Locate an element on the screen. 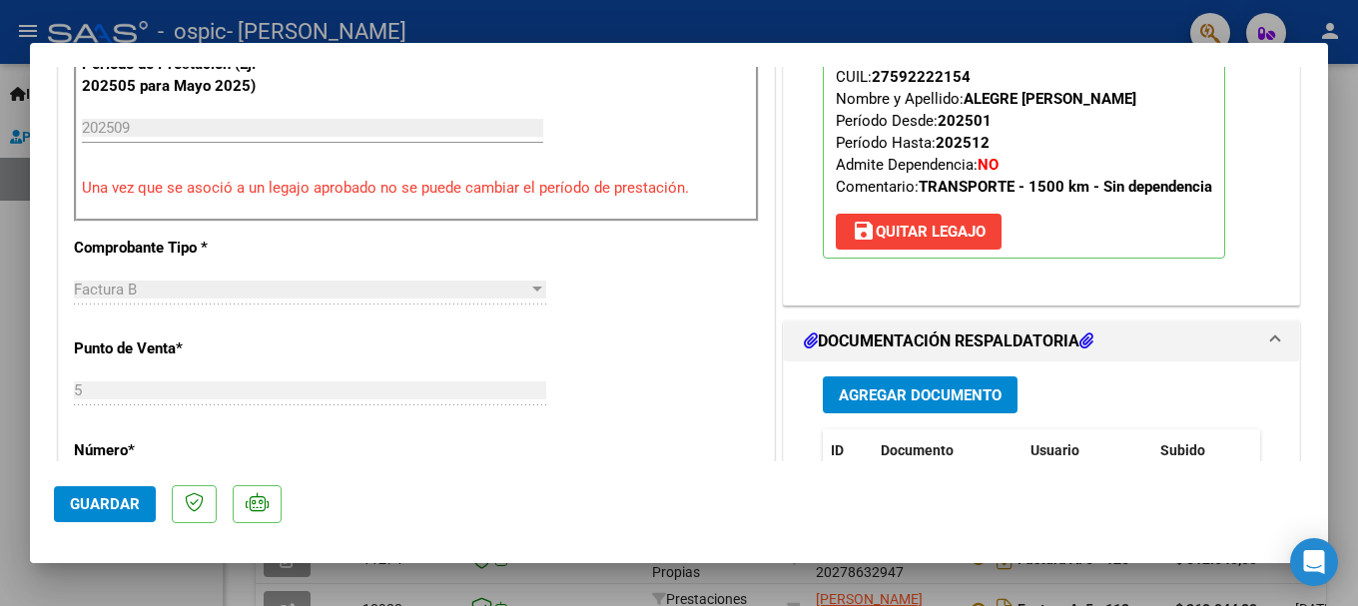 The image size is (1358, 606). span: Documento is located at coordinates (917, 450).